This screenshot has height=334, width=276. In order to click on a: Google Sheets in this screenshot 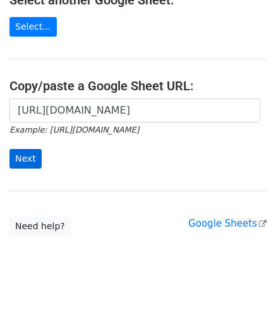, I will do `click(227, 223)`.